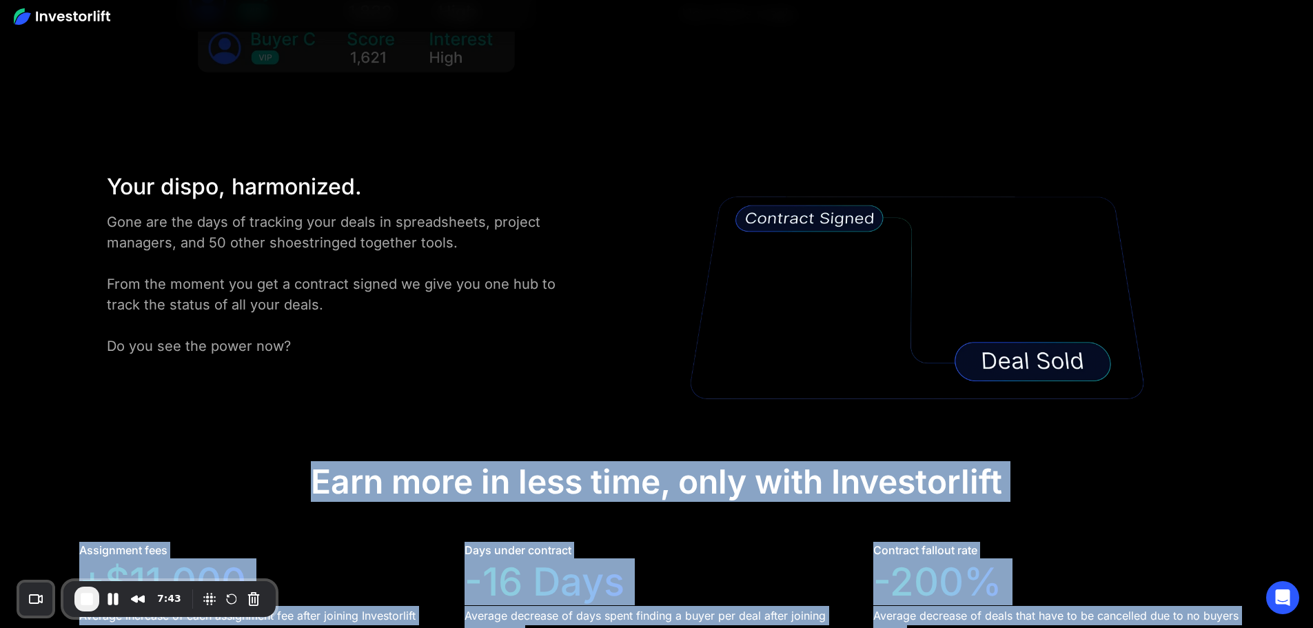 This screenshot has height=628, width=1313. Describe the element at coordinates (544, 582) in the screenshot. I see `div: -16 Days` at that location.